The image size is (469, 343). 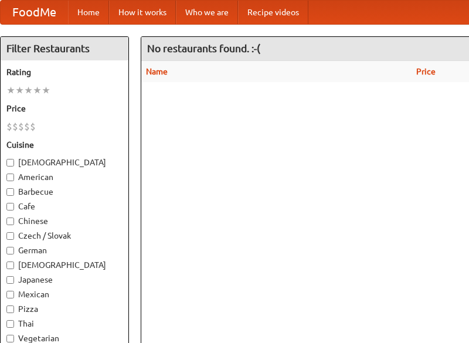 I want to click on input: Barbecue, so click(x=10, y=192).